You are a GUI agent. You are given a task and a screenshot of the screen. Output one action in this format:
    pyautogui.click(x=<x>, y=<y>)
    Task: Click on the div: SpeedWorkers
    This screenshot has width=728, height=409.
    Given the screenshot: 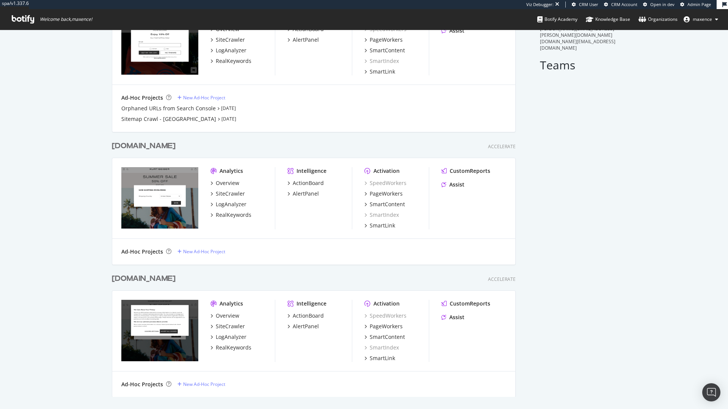 What is the action you would take?
    pyautogui.click(x=385, y=183)
    